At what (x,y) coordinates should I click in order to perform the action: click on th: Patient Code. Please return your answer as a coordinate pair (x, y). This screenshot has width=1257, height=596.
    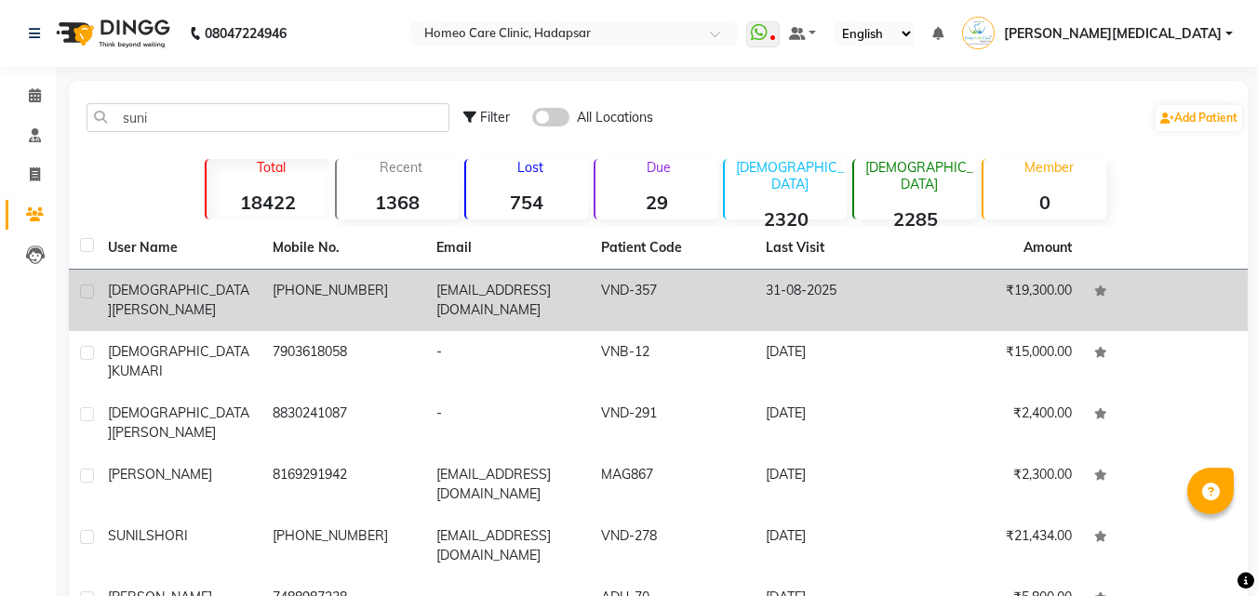
    Looking at the image, I should click on (672, 248).